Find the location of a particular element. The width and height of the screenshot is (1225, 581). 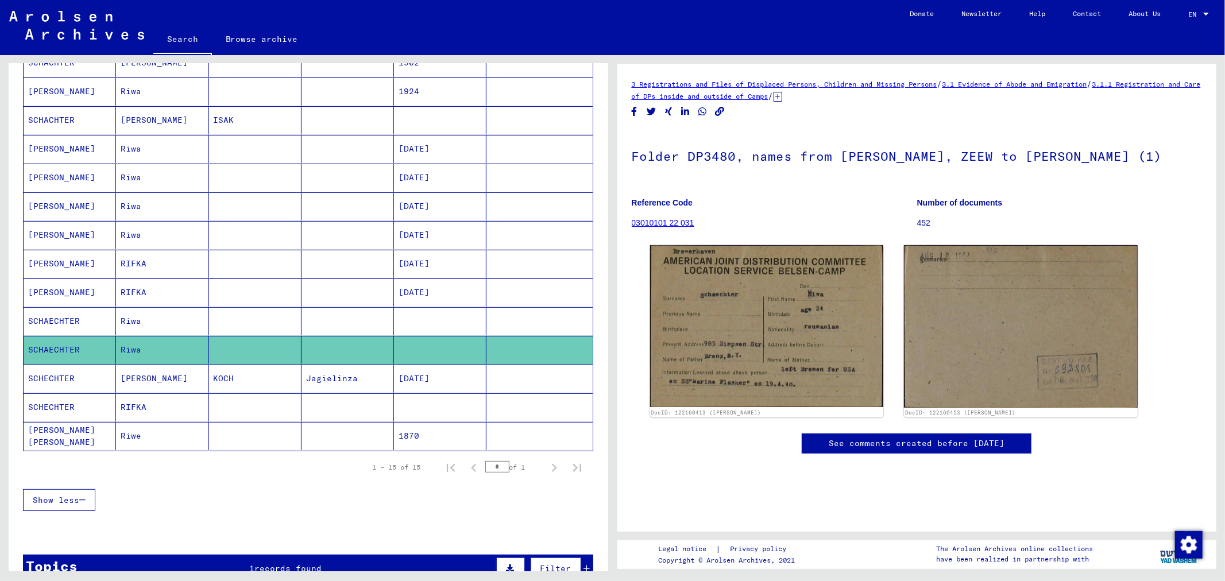

span: 1 is located at coordinates (251, 568).